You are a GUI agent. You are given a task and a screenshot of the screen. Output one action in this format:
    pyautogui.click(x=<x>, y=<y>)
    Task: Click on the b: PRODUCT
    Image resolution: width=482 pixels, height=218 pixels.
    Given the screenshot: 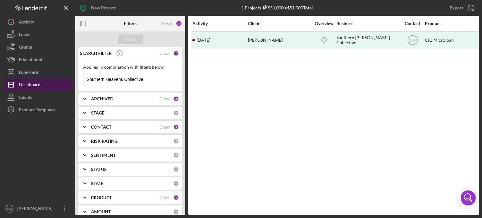 What is the action you would take?
    pyautogui.click(x=101, y=198)
    